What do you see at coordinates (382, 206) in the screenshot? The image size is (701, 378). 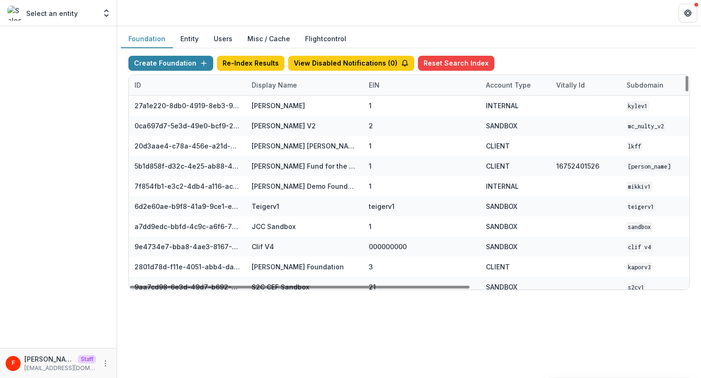 I see `div: teigerv1` at bounding box center [382, 206].